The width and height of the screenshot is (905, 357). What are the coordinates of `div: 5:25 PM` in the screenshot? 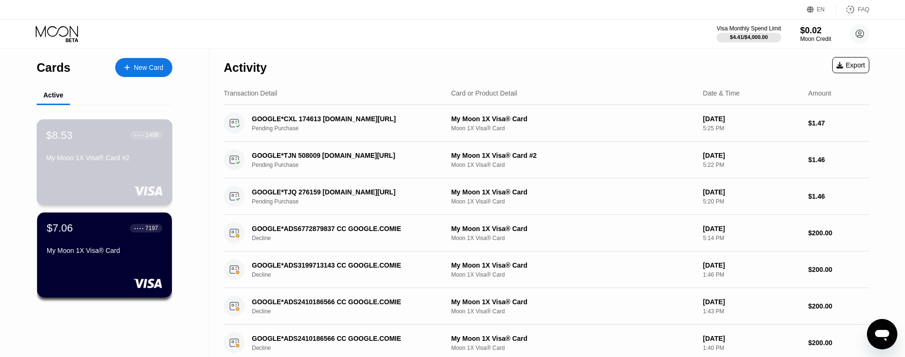 It's located at (751, 128).